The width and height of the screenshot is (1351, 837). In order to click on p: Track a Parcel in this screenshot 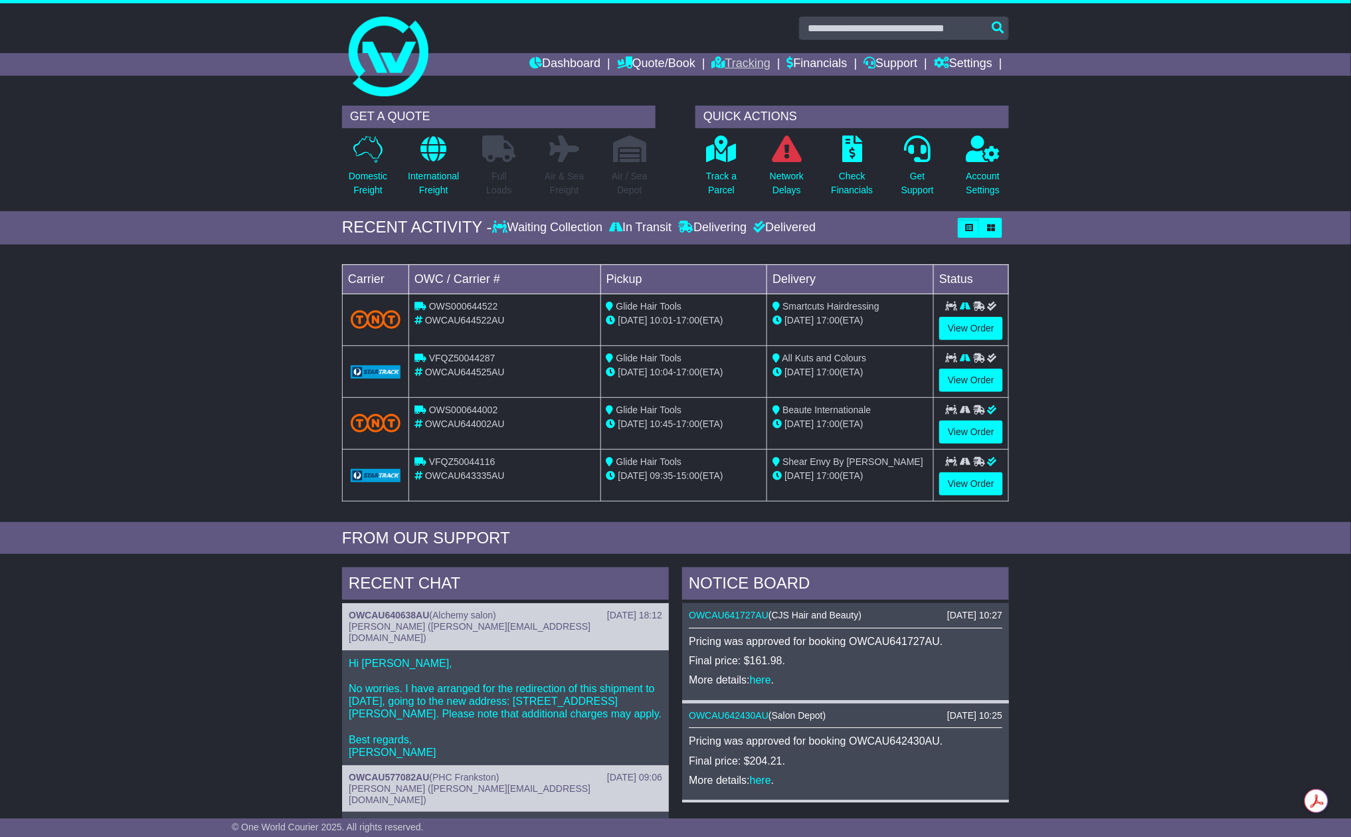, I will do `click(721, 183)`.